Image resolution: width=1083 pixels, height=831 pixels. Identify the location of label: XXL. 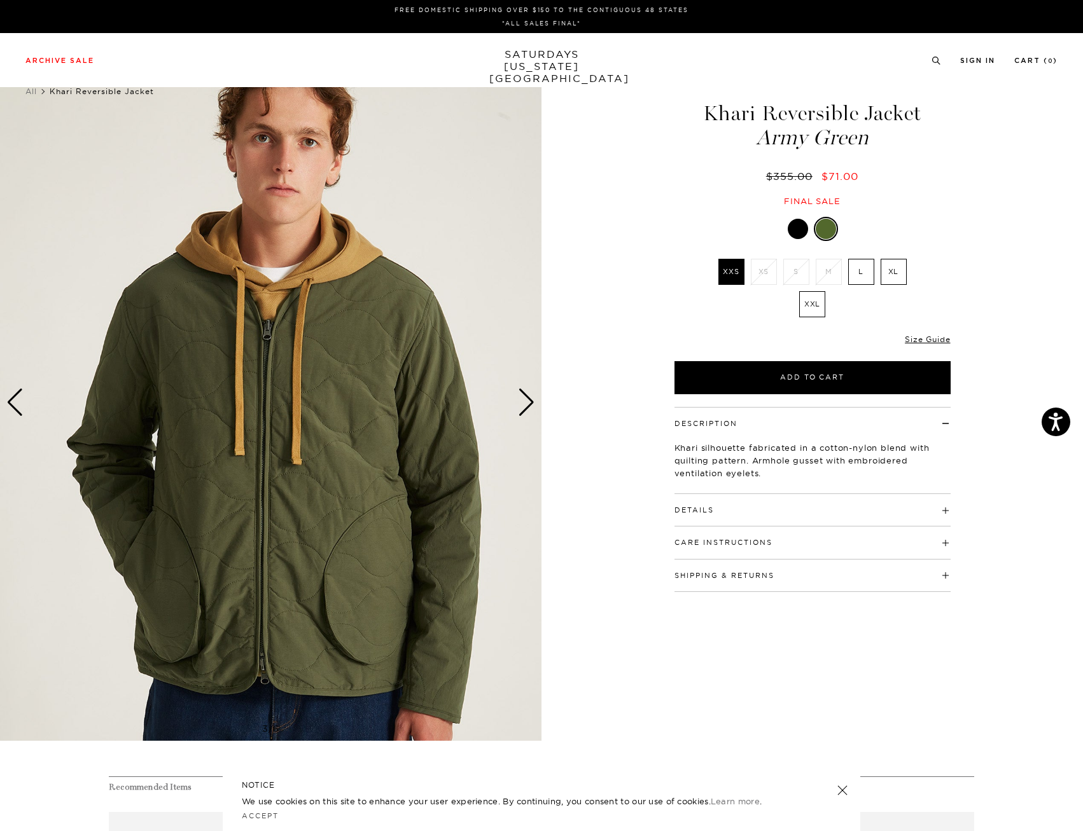
(812, 304).